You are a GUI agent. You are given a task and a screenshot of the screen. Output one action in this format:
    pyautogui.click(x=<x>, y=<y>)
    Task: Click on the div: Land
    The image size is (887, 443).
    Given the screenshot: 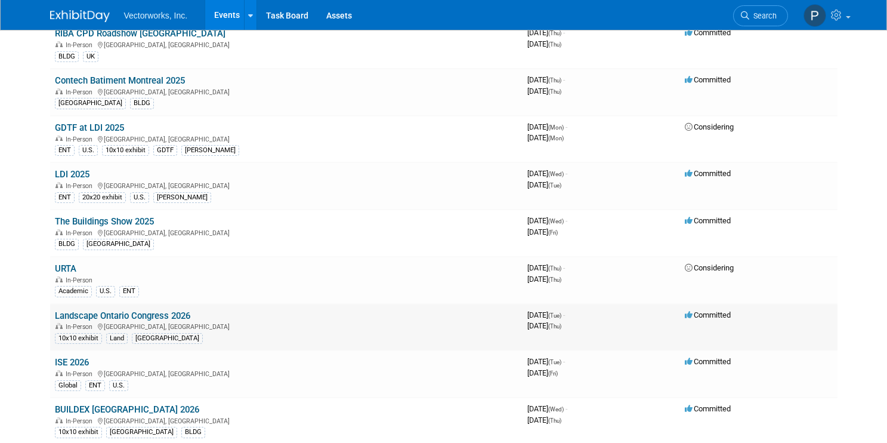 What is the action you would take?
    pyautogui.click(x=117, y=338)
    